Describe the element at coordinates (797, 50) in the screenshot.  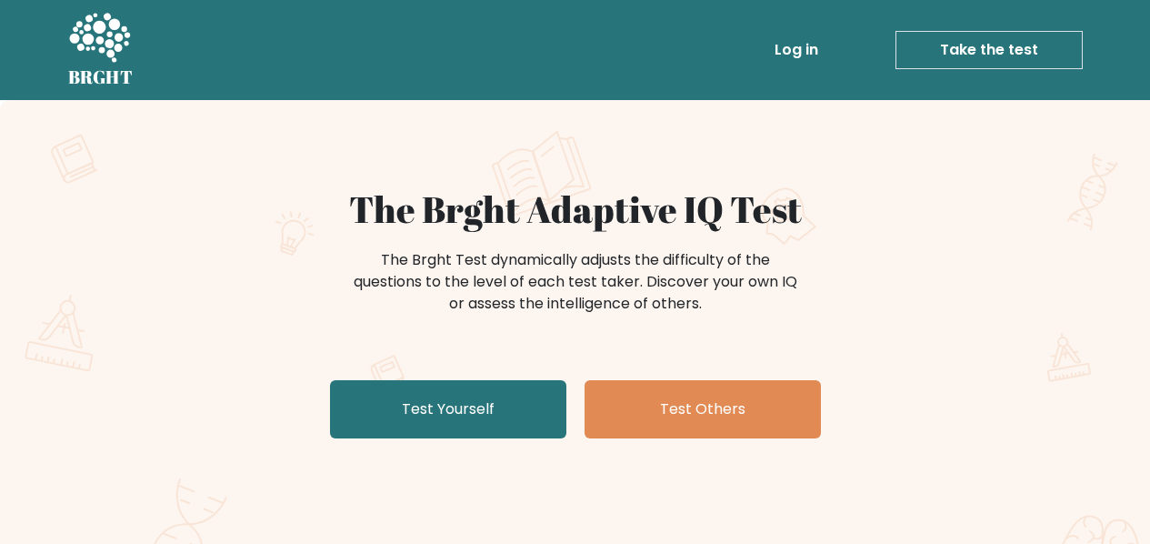
I see `a: Log in` at that location.